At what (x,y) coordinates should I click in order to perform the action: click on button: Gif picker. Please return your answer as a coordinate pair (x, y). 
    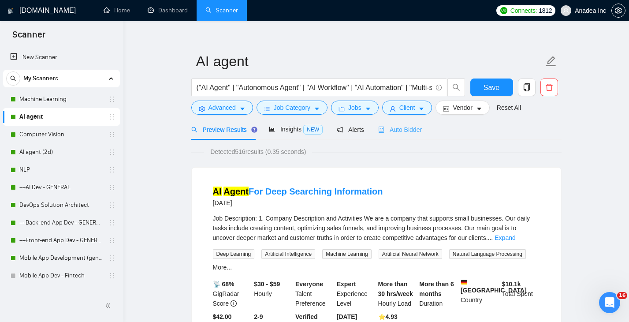
    Looking at the image, I should click on (31, 258).